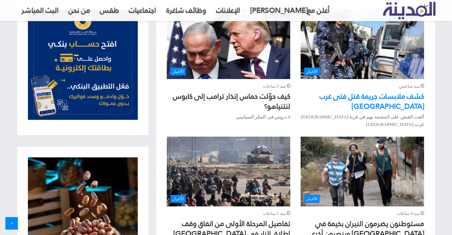 The width and height of the screenshot is (452, 235). I want to click on img: صورة مستوطنون يضرمون النيران بخيمة في الخليل وينصبون أخرى بالقدس, so click(362, 171).